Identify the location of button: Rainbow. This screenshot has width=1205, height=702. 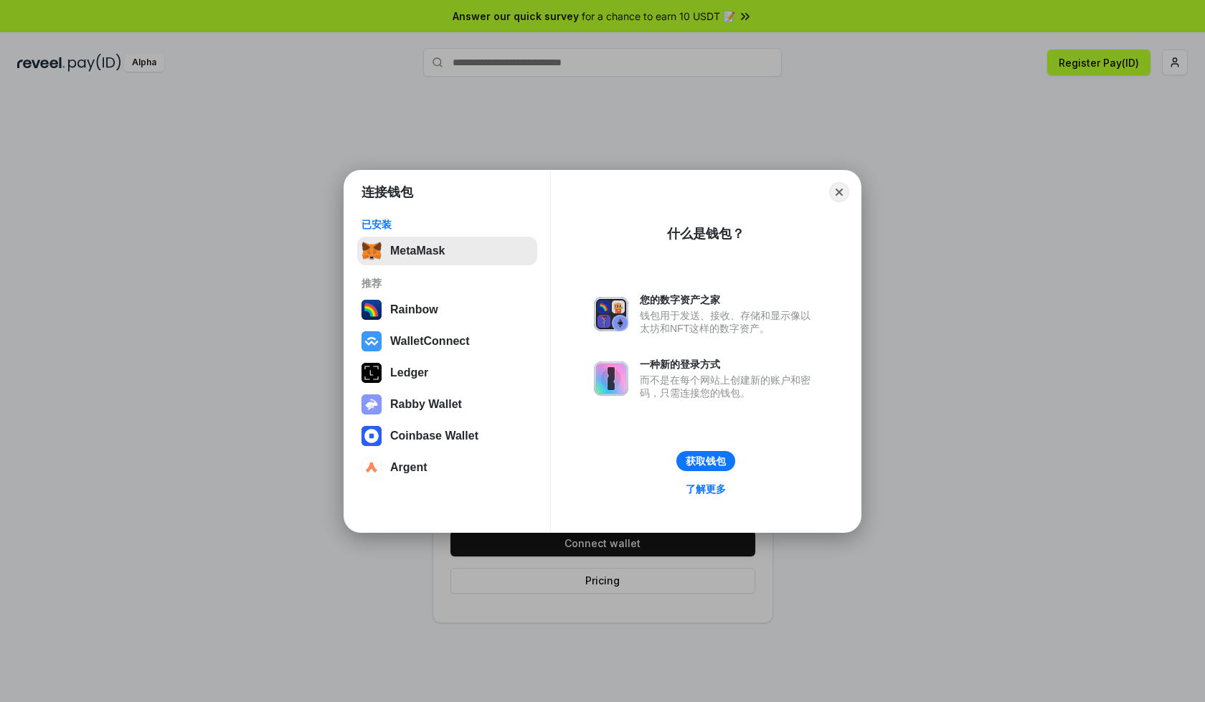
(447, 310).